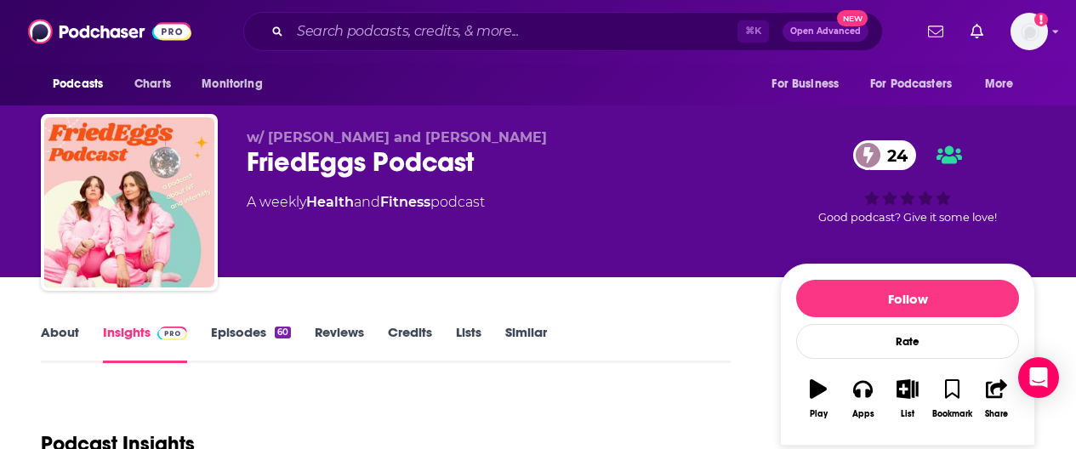 The width and height of the screenshot is (1076, 449). What do you see at coordinates (884, 155) in the screenshot?
I see `a: 24` at bounding box center [884, 155].